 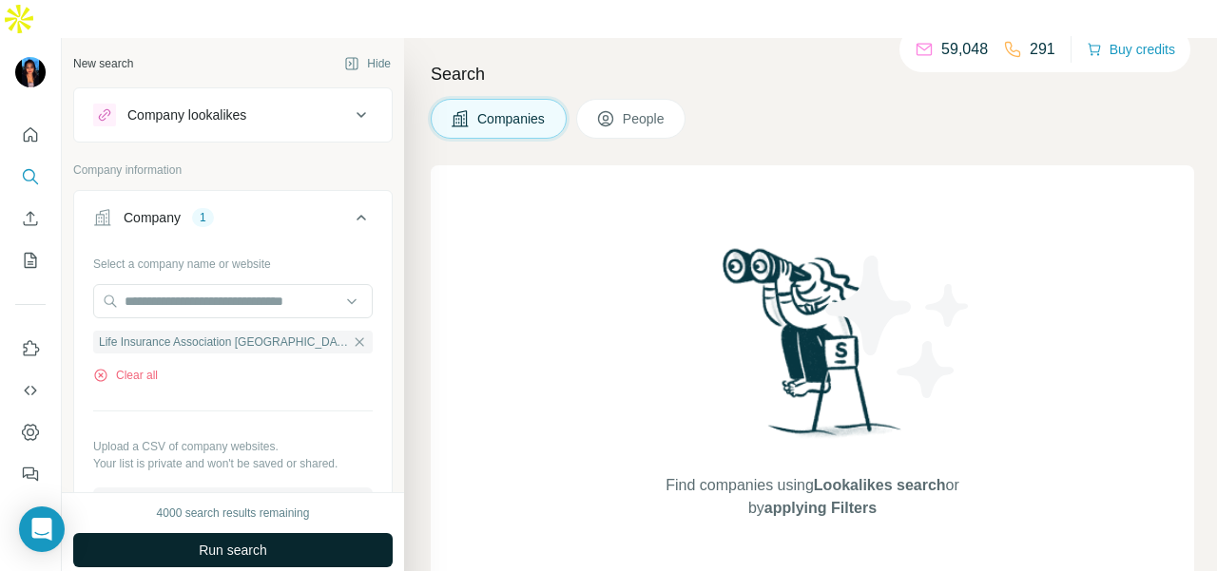 I want to click on button: Feedback, so click(x=30, y=474).